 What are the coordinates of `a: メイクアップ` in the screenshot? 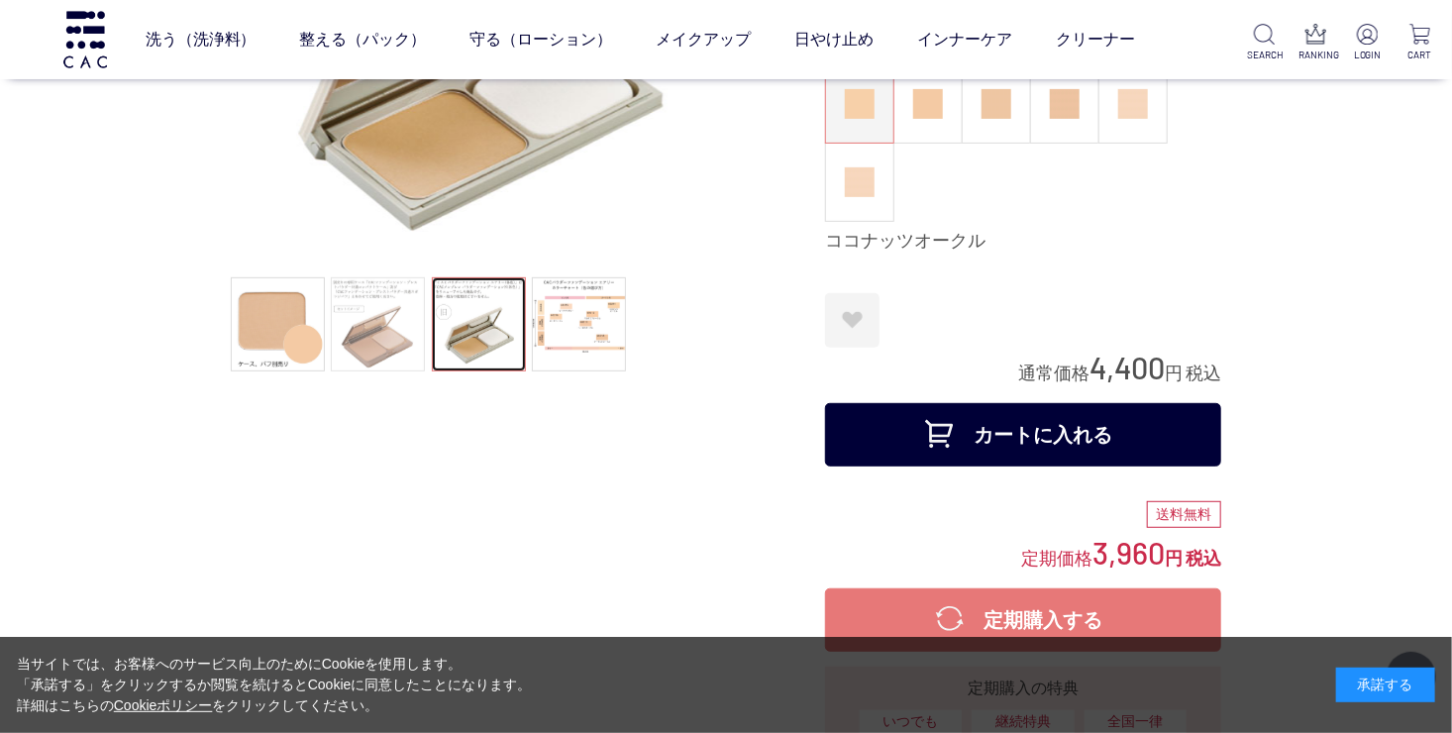 It's located at (704, 40).